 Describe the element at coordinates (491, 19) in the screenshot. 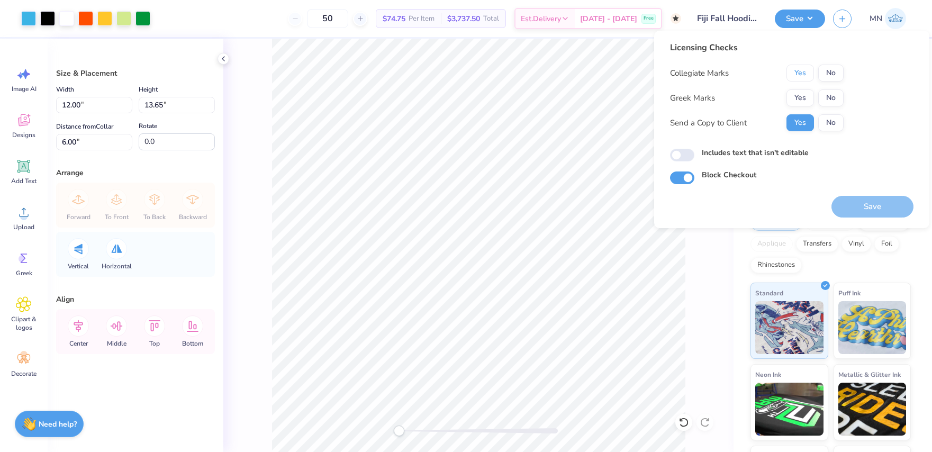

I see `span: Total` at that location.